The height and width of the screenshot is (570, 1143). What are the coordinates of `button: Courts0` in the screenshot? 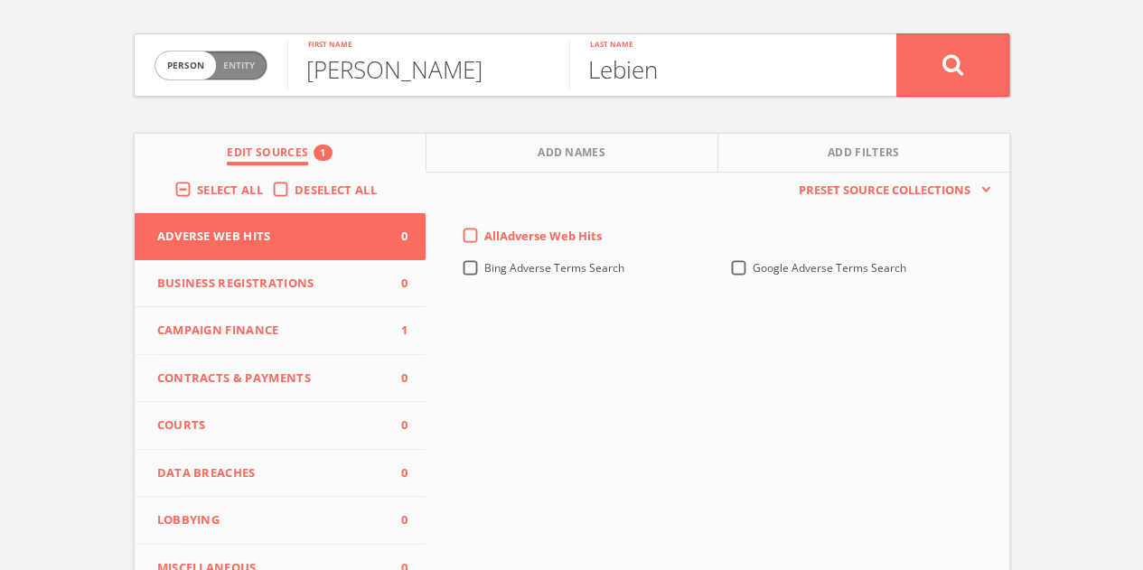 It's located at (280, 426).